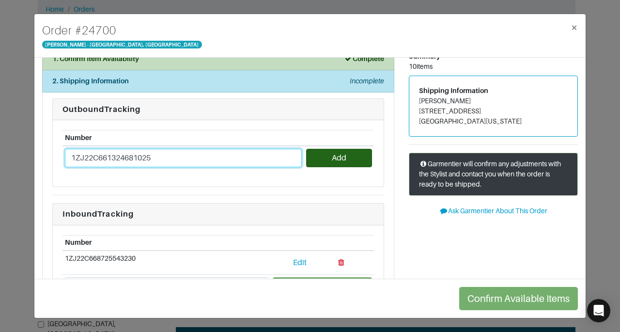 The image size is (620, 332). I want to click on strong: 1. Confirm Item Availability, so click(95, 59).